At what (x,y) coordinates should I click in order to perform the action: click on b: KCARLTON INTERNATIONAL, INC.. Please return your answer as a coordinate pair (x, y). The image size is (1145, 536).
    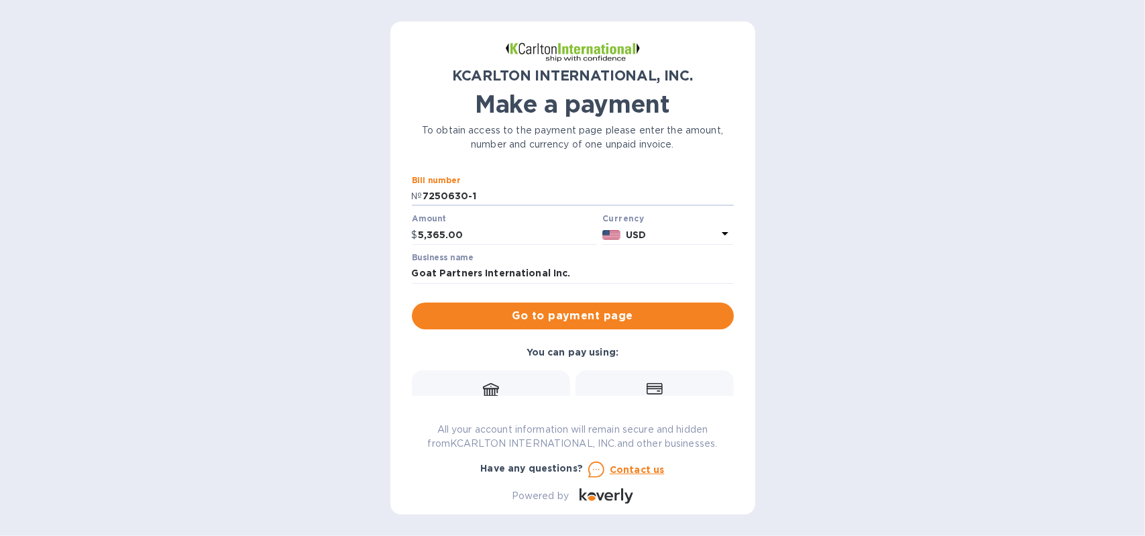
    Looking at the image, I should click on (572, 75).